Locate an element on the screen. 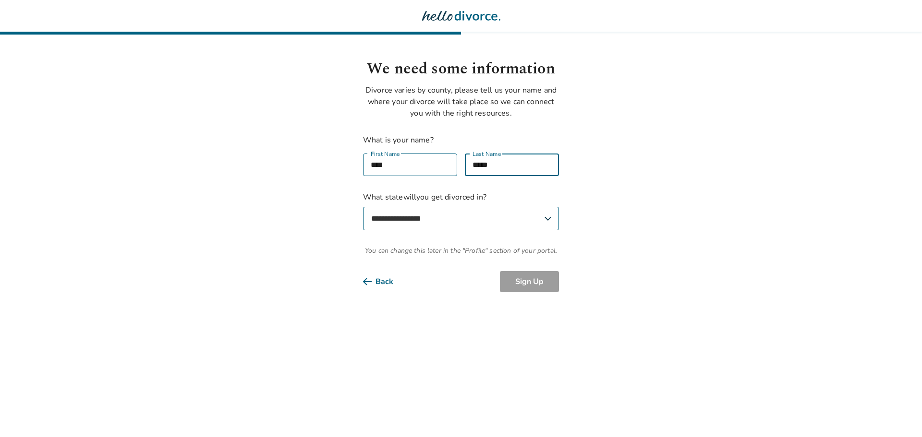 This screenshot has width=922, height=437. label: What state will you get divorced in? is located at coordinates (461, 211).